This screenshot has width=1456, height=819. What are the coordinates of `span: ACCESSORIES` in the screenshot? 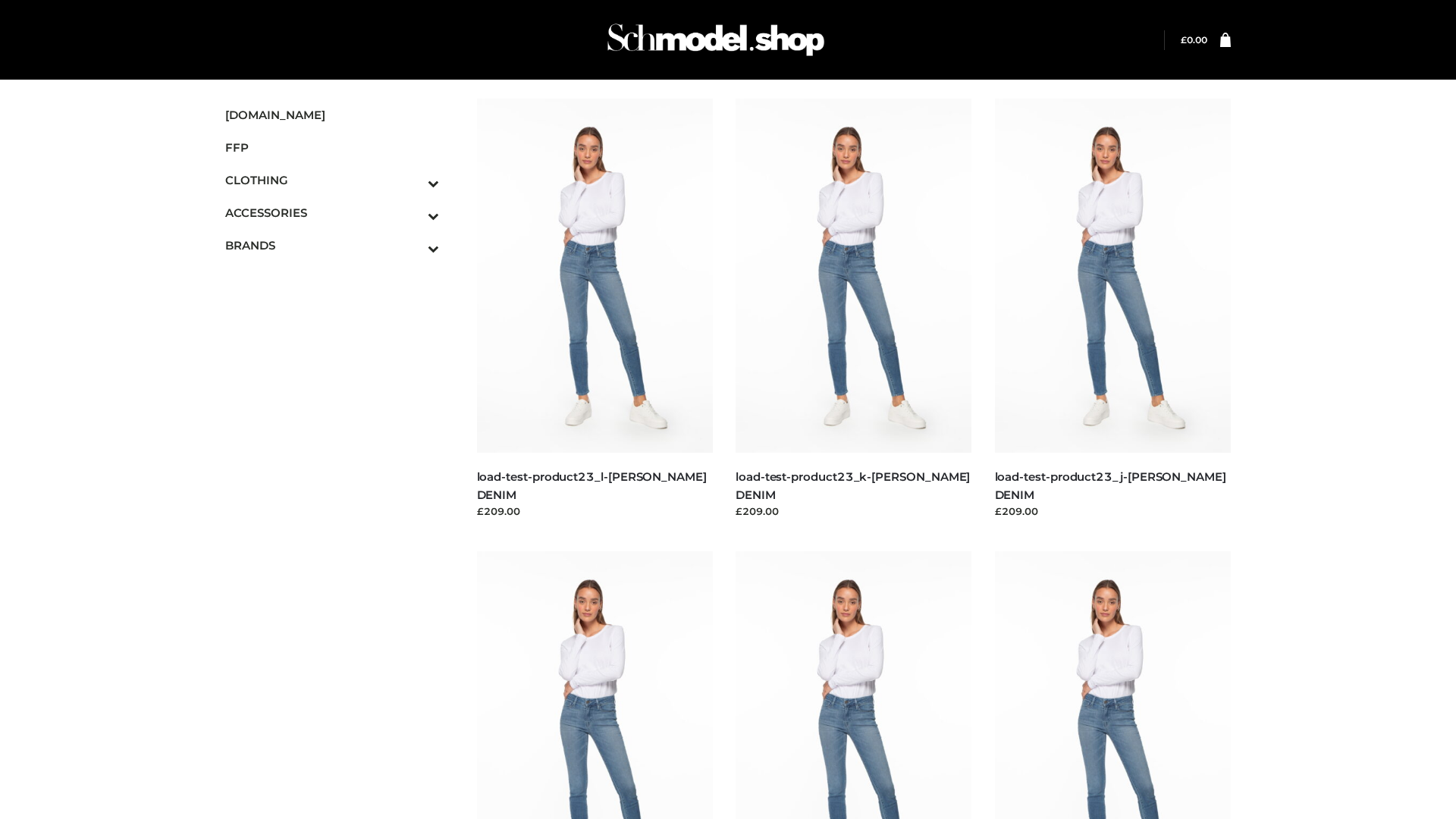 It's located at (332, 212).